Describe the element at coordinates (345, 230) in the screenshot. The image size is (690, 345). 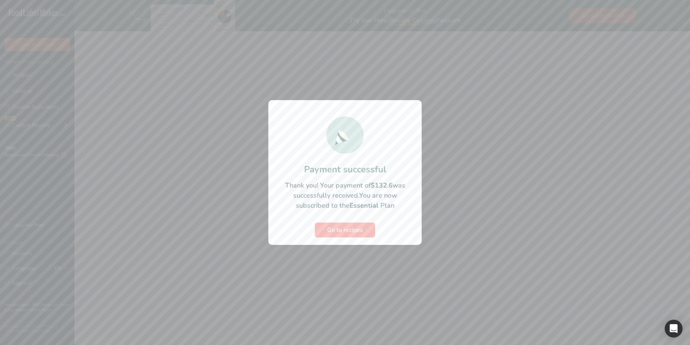
I see `button: Go to recipes` at that location.